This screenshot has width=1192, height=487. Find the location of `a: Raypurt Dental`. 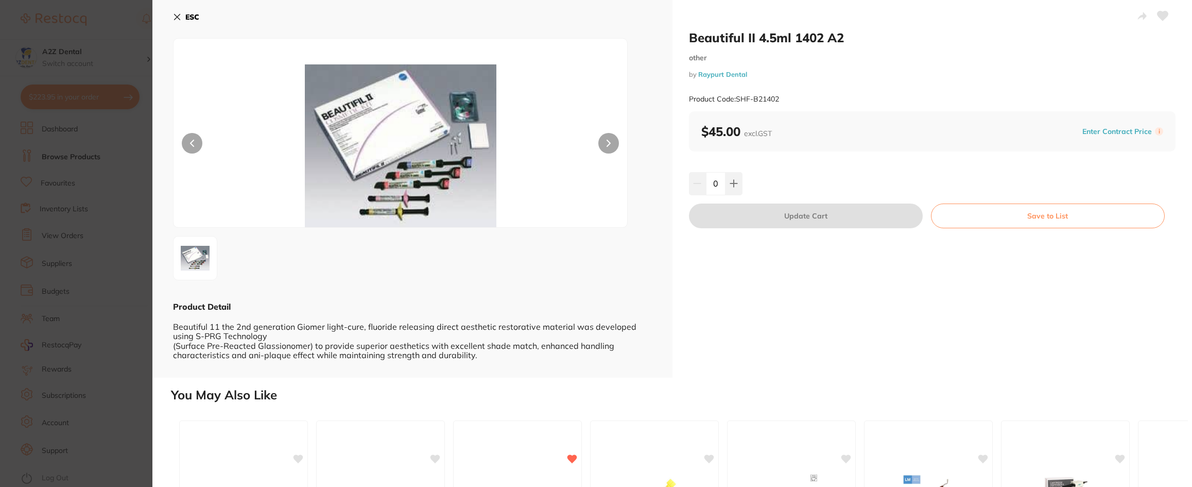

a: Raypurt Dental is located at coordinates (723, 74).